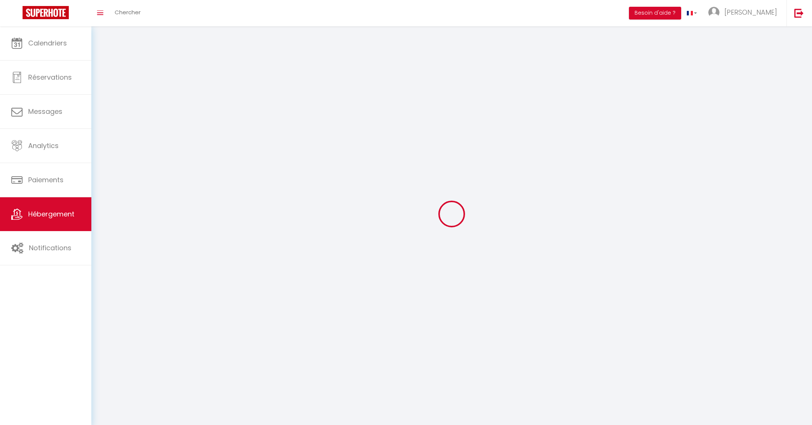 This screenshot has width=812, height=425. What do you see at coordinates (46, 12) in the screenshot?
I see `img: Super Booking` at bounding box center [46, 12].